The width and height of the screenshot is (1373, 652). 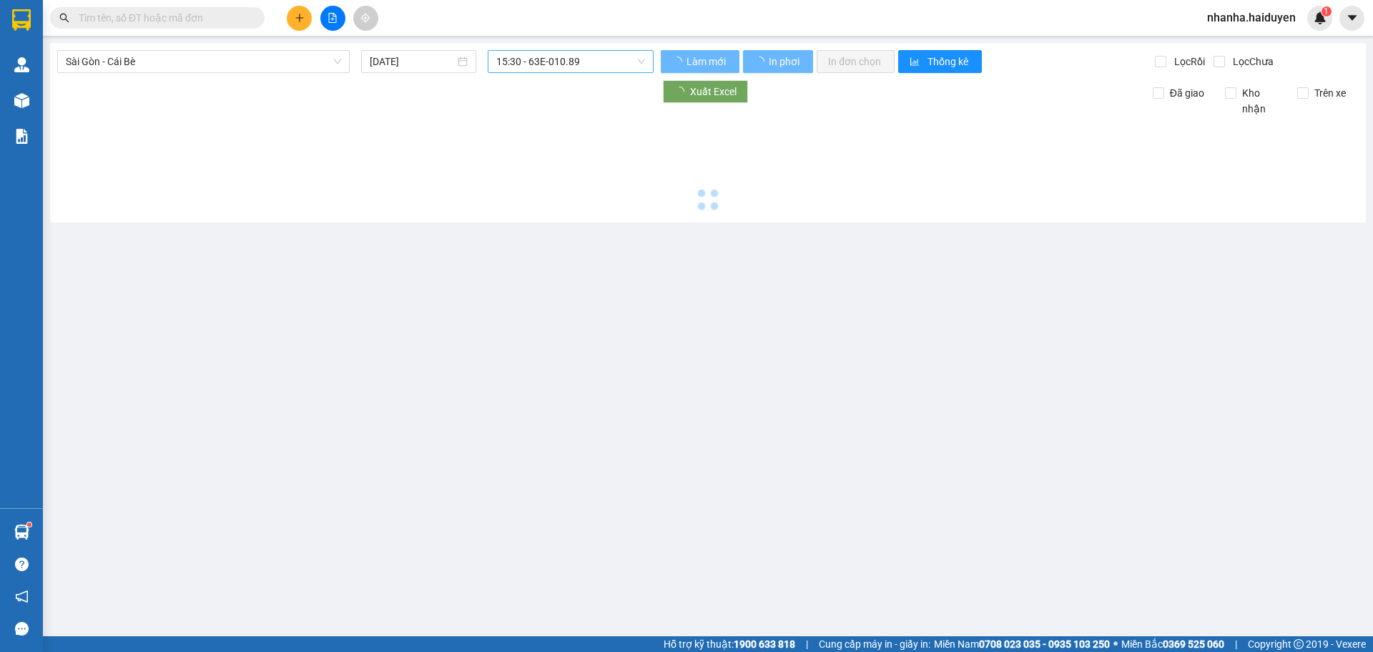 What do you see at coordinates (1187, 93) in the screenshot?
I see `span: Đã giao` at bounding box center [1187, 93].